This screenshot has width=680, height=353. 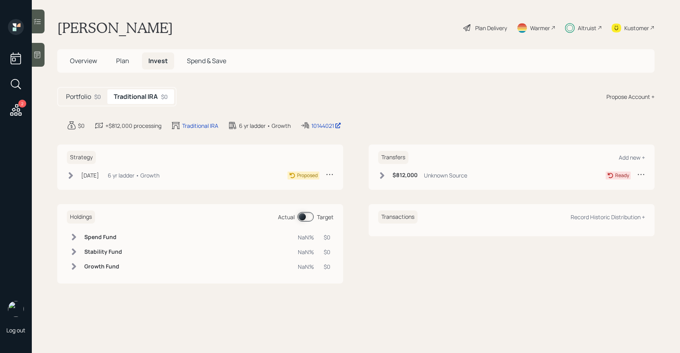 I want to click on div: Ready, so click(x=621, y=176).